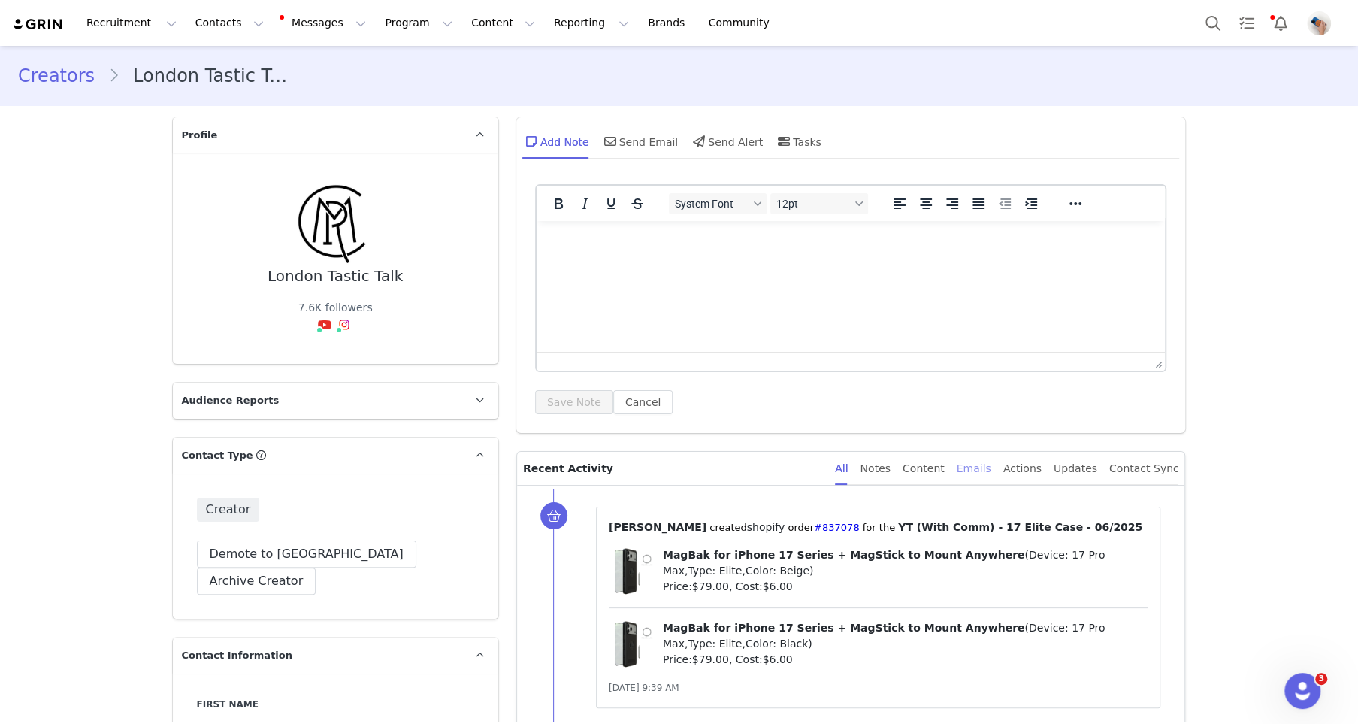 The image size is (1358, 724). I want to click on div: All, so click(841, 468).